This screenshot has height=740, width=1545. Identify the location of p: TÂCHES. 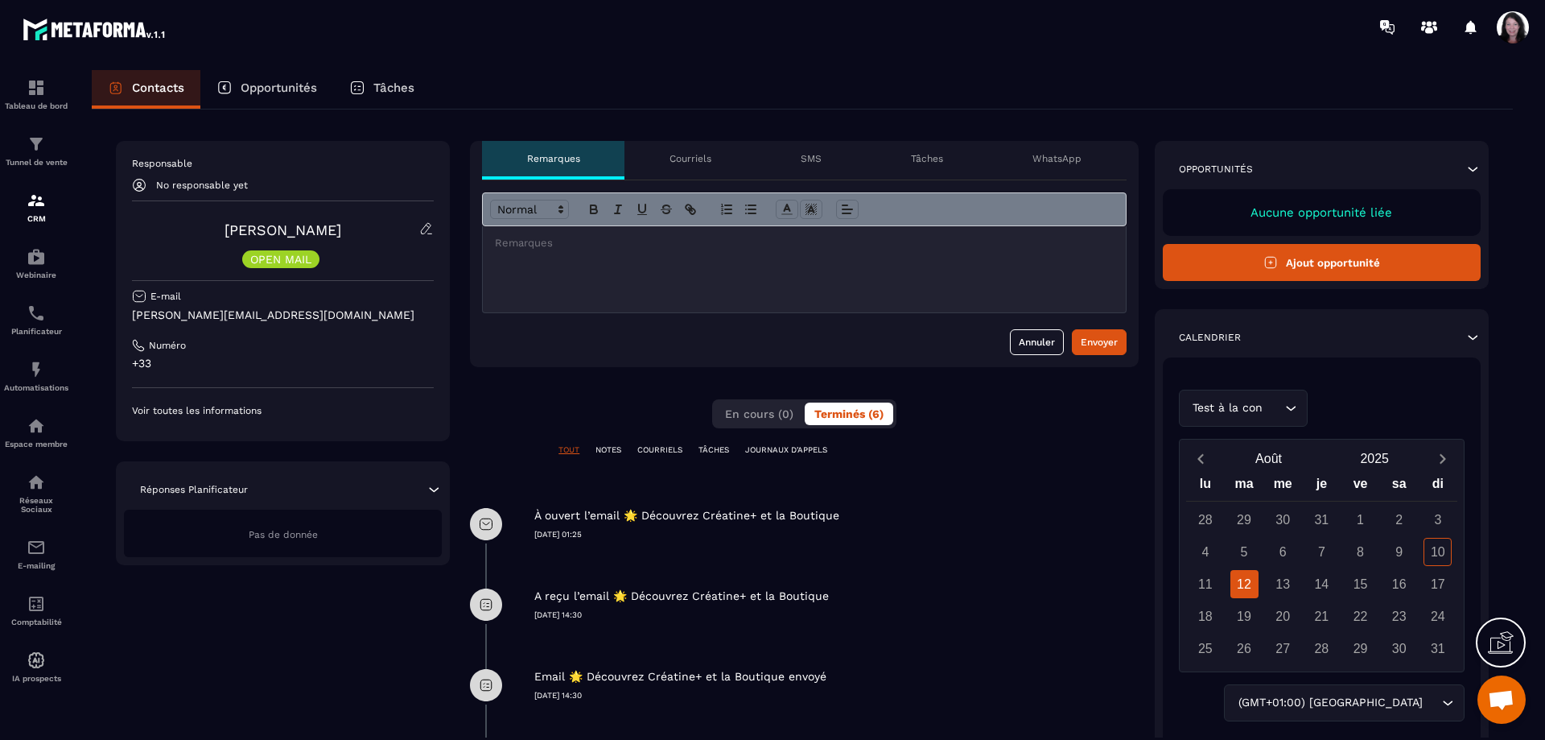
(714, 450).